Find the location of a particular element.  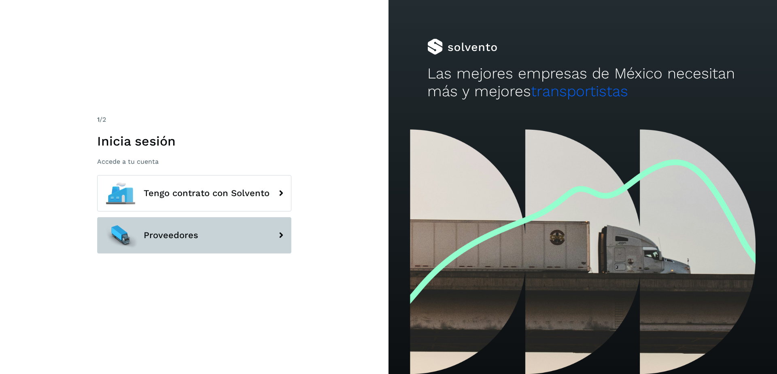

h1: Inicia sesión is located at coordinates (194, 141).